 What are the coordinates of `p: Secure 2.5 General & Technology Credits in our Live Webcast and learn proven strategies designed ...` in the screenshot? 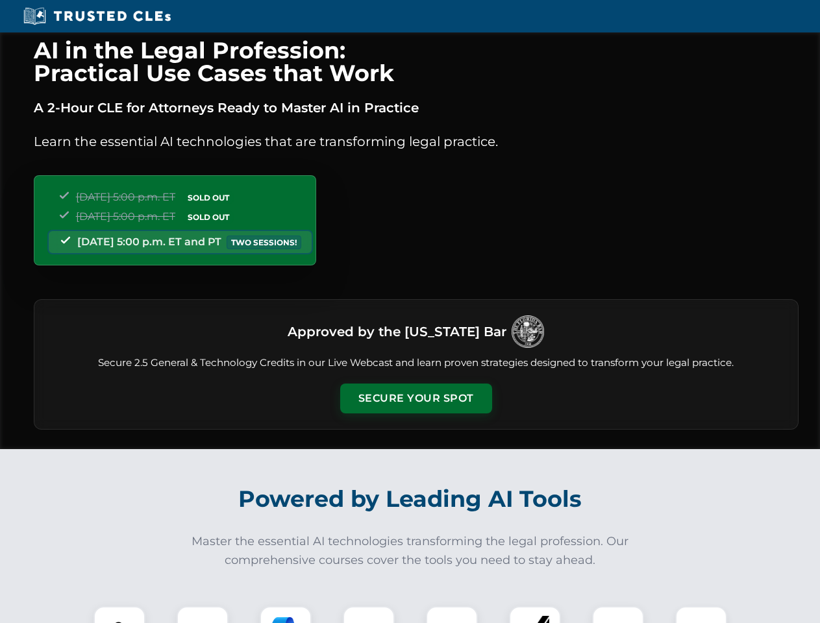 It's located at (416, 363).